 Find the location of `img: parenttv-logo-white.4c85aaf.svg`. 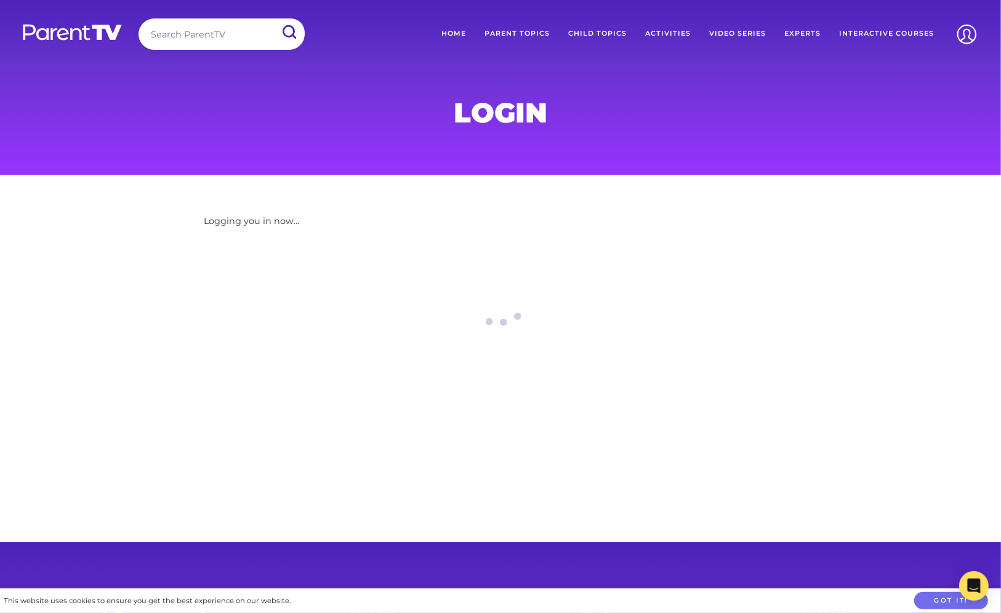

img: parenttv-logo-white.4c85aaf.svg is located at coordinates (72, 32).